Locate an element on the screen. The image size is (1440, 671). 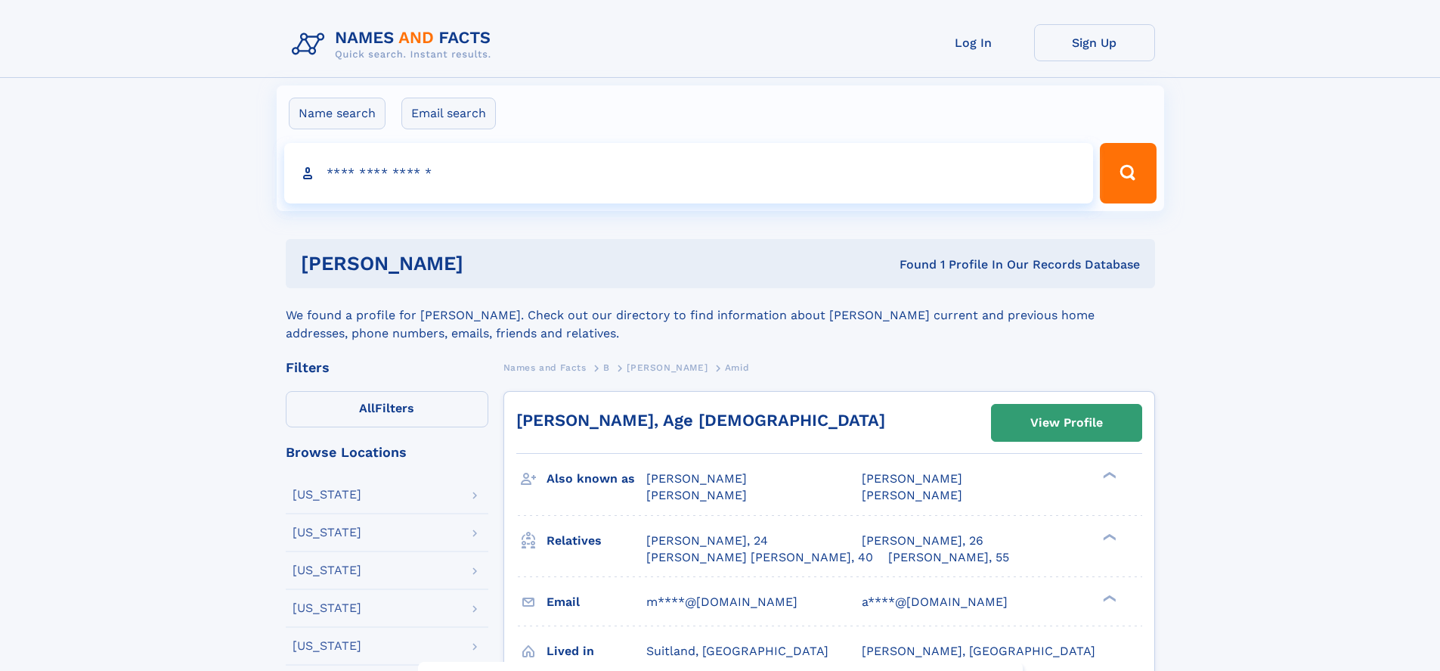
div: Found 1 Profile In Our Records Database is located at coordinates (910, 265).